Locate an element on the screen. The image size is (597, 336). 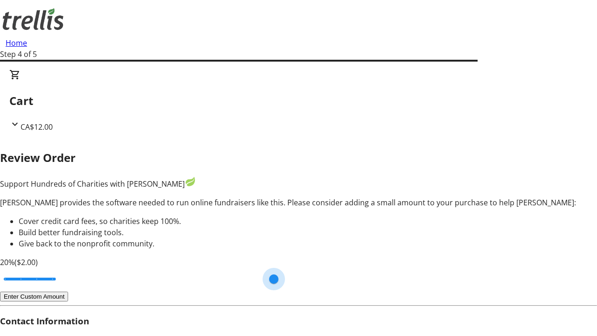
li: Build better fundraising tools. is located at coordinates (308, 232).